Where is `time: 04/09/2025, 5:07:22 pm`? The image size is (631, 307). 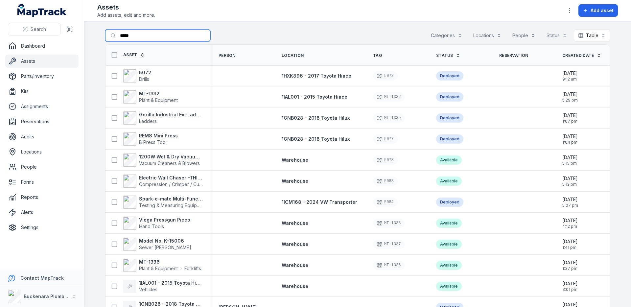
time: 04/09/2025, 5:07:22 pm is located at coordinates (570, 202).